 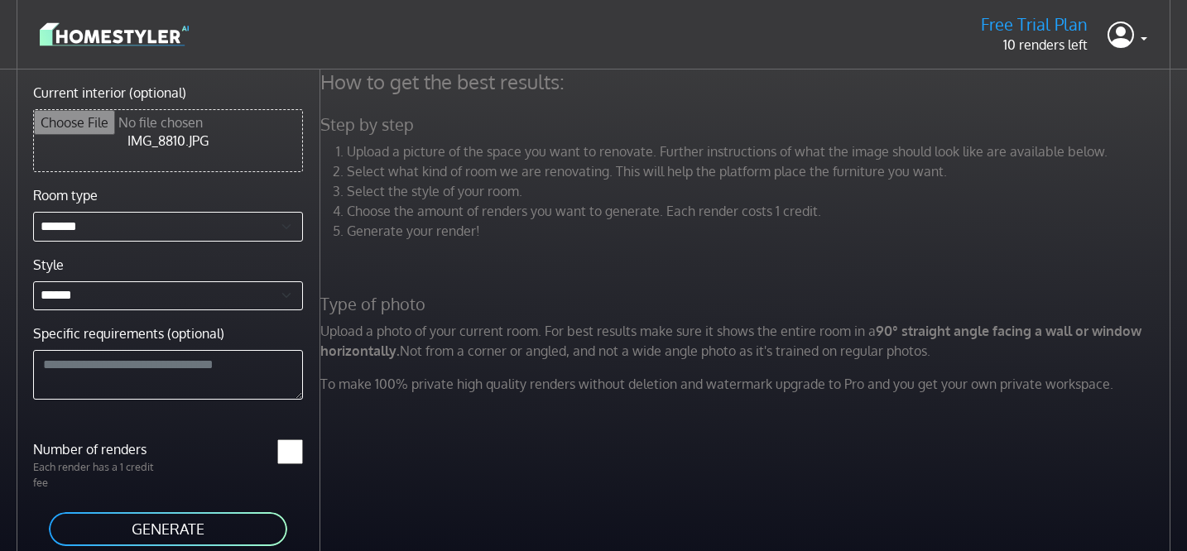 I want to click on li: Select what kind of room we are renovating. This will help the platform place the furniture you w..., so click(x=761, y=171).